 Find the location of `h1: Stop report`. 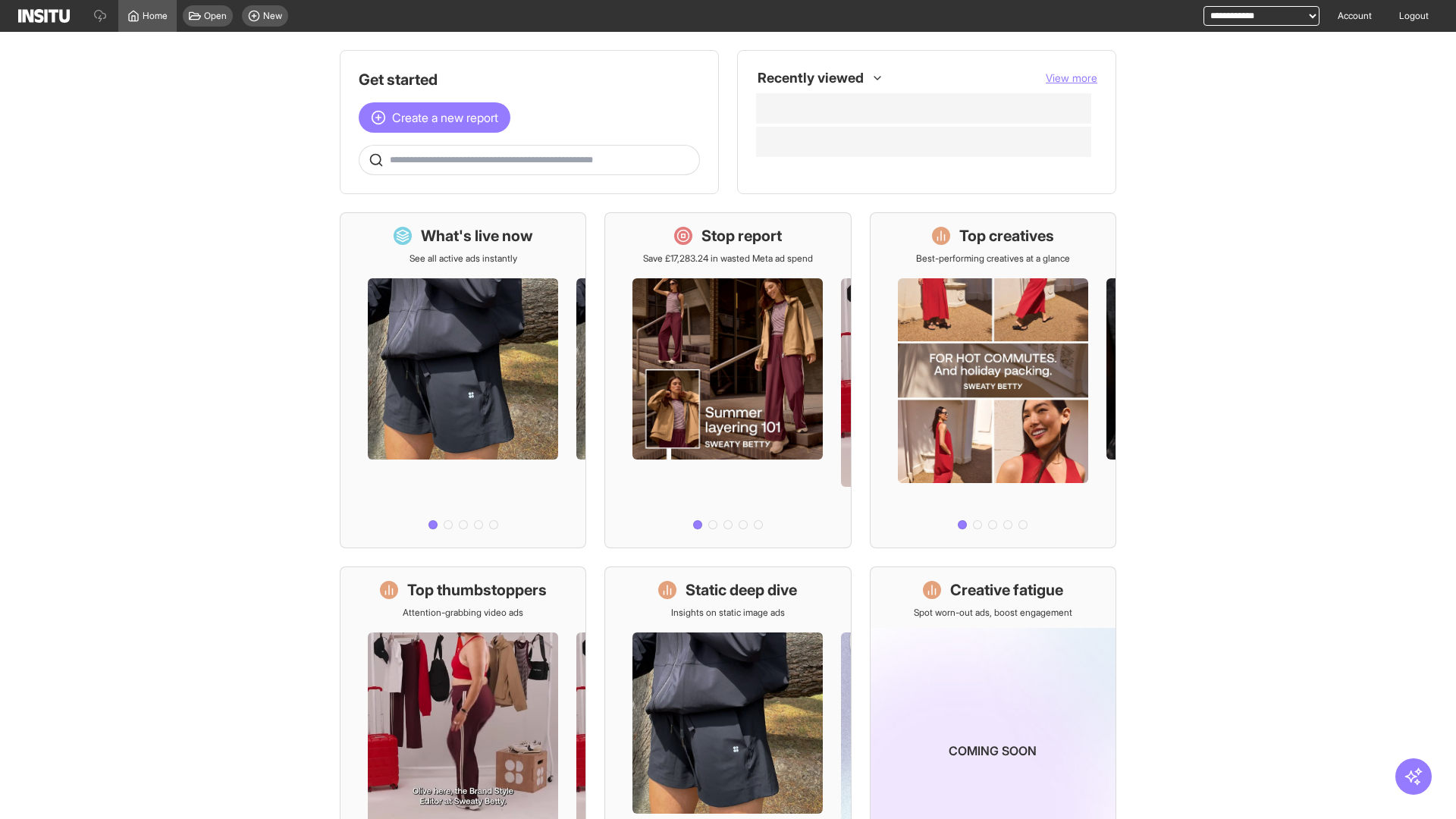

h1: Stop report is located at coordinates (742, 236).